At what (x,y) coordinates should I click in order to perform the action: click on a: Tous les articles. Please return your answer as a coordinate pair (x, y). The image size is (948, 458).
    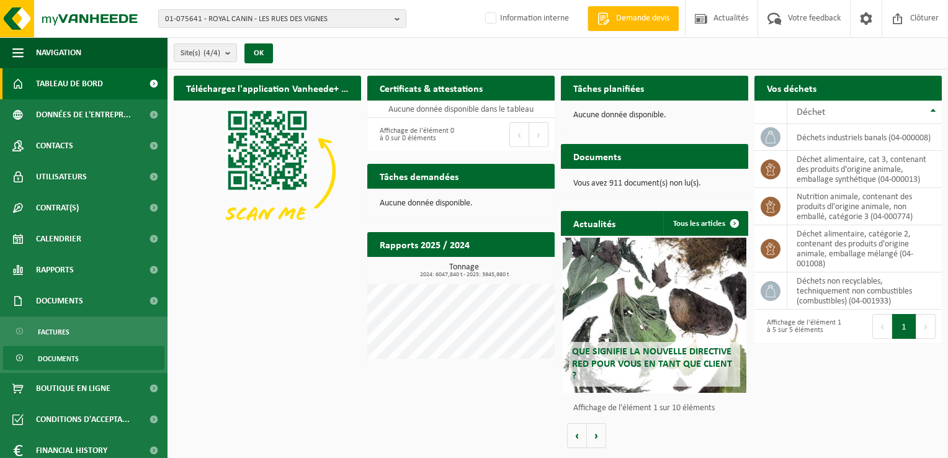
    Looking at the image, I should click on (705, 223).